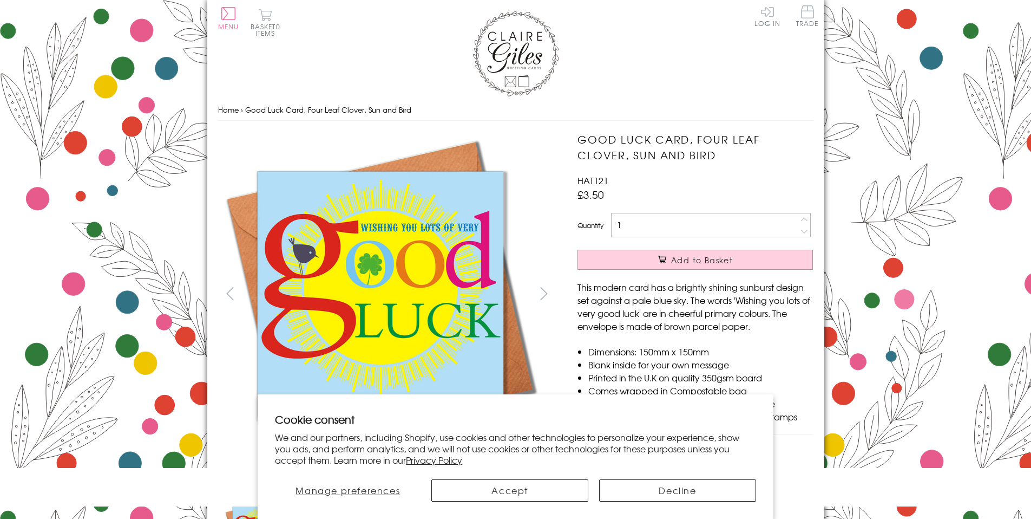  Describe the element at coordinates (544, 293) in the screenshot. I see `button: next` at that location.